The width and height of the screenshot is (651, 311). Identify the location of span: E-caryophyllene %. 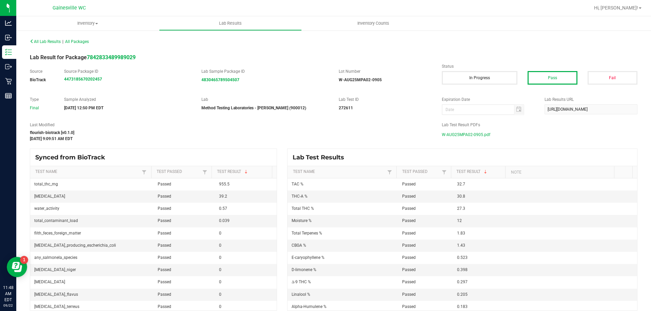
(308, 258).